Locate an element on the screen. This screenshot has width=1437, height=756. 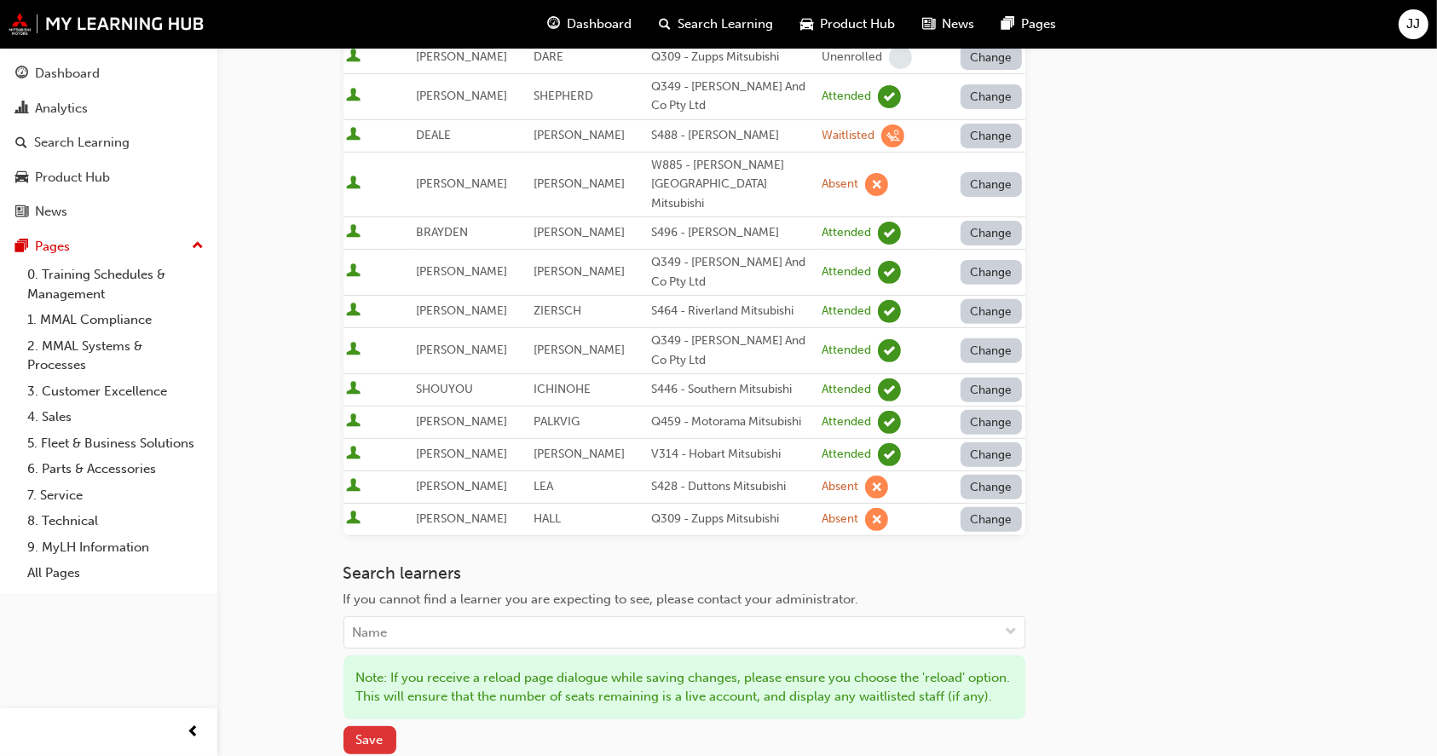
a: 7. Service is located at coordinates (115, 495).